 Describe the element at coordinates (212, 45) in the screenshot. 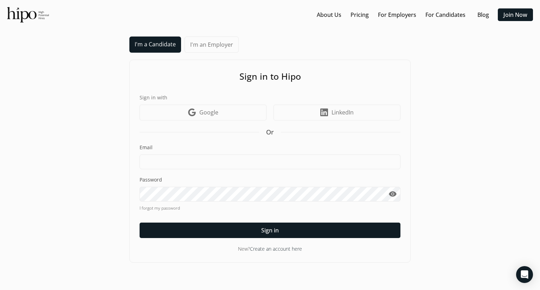

I see `a: I'm an Employer` at that location.